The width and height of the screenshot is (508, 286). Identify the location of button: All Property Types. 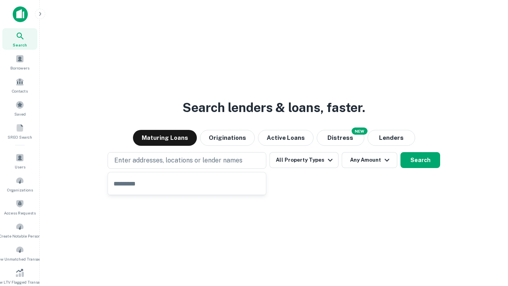
(304, 160).